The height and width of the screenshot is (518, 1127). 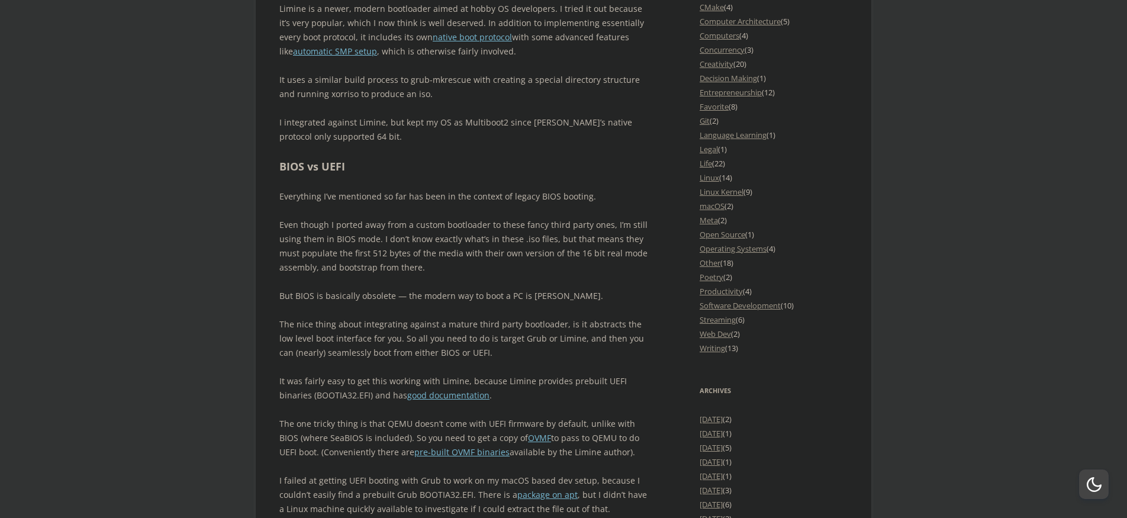 I want to click on a: Meta, so click(x=708, y=220).